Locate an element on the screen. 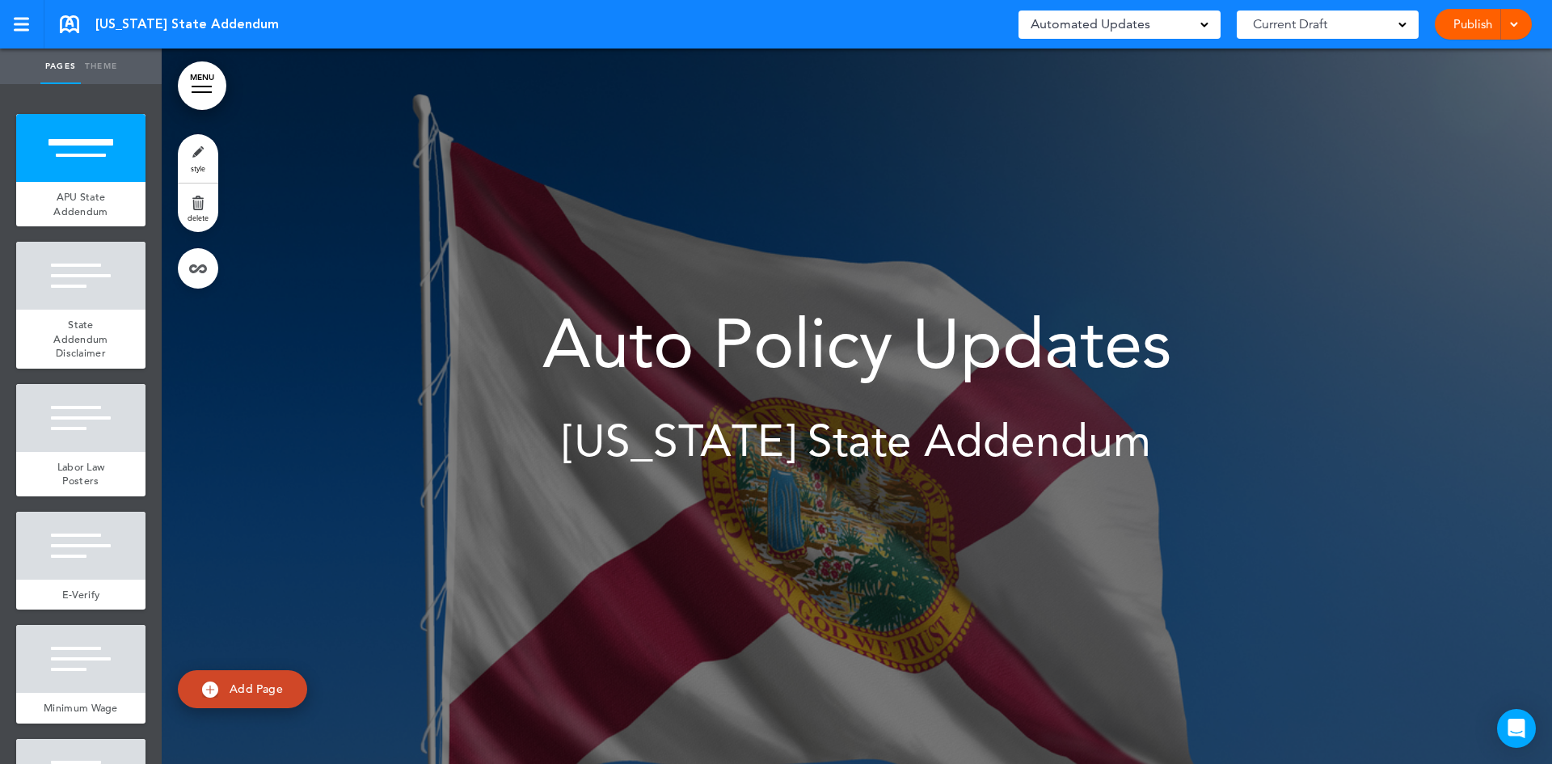 The image size is (1552, 764). span: style is located at coordinates (198, 168).